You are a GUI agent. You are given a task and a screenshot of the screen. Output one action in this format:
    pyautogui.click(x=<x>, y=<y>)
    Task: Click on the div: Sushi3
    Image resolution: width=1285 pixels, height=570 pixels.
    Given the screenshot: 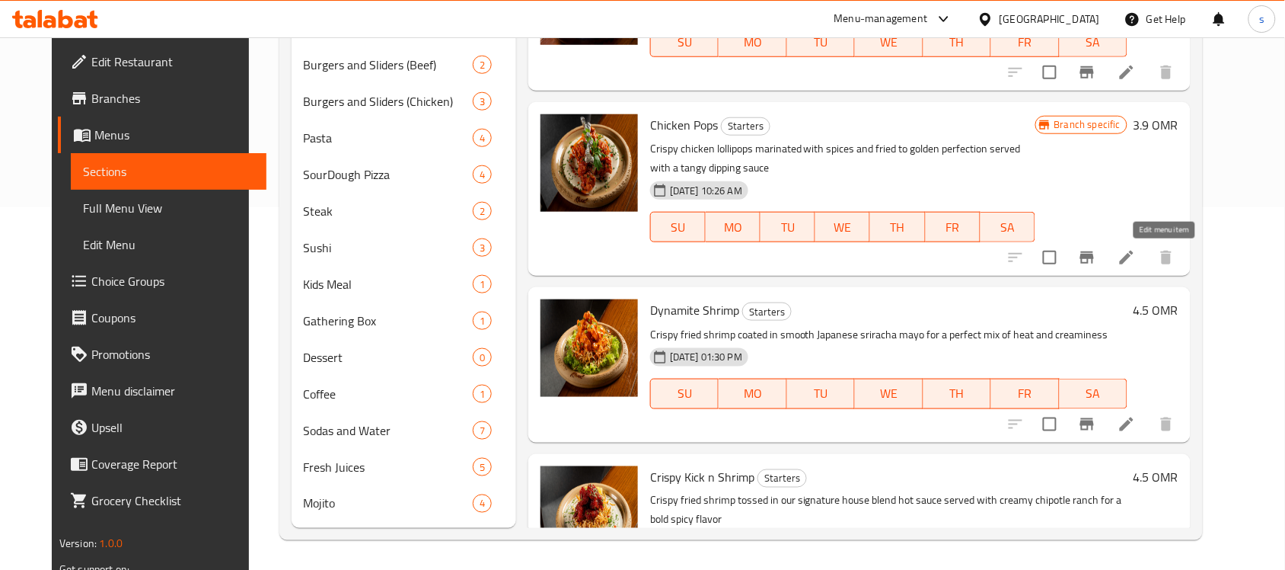 What is the action you would take?
    pyautogui.click(x=404, y=247)
    